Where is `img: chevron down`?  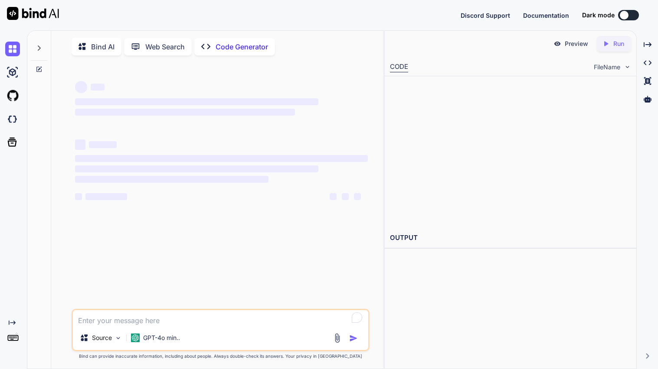
img: chevron down is located at coordinates (627, 67).